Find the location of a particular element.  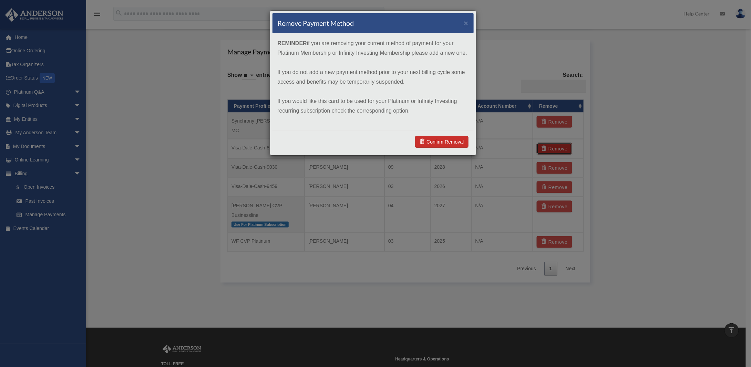

a: Confirm Removal is located at coordinates (442, 142).